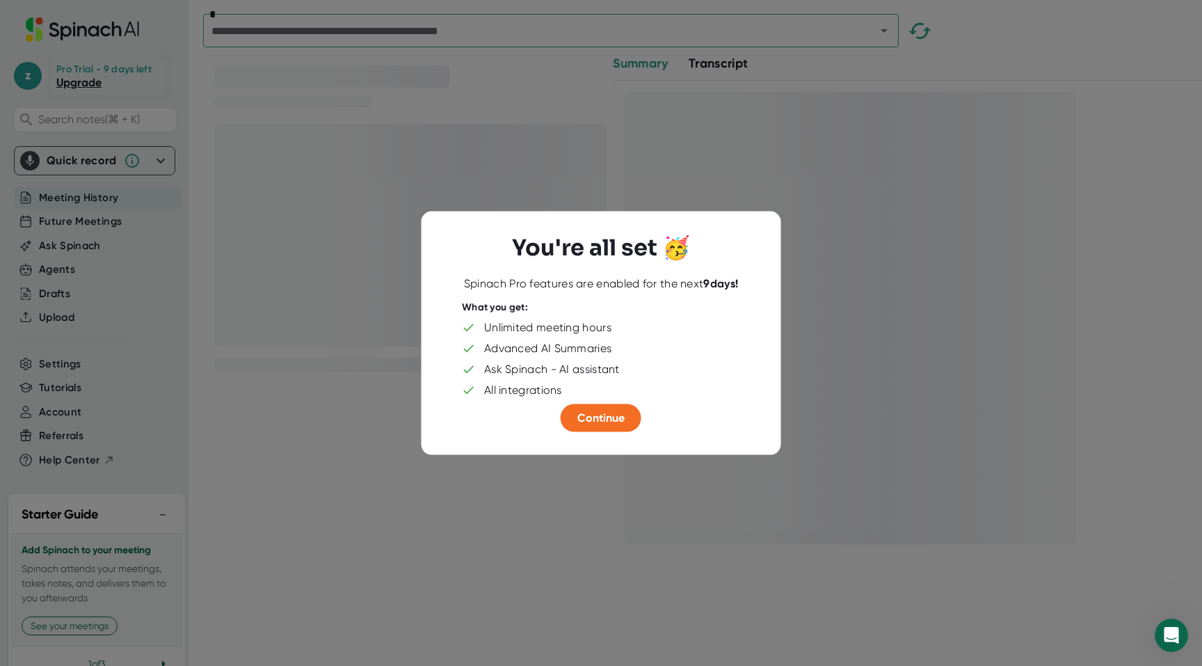  What do you see at coordinates (601, 417) in the screenshot?
I see `button: Continue` at bounding box center [601, 417].